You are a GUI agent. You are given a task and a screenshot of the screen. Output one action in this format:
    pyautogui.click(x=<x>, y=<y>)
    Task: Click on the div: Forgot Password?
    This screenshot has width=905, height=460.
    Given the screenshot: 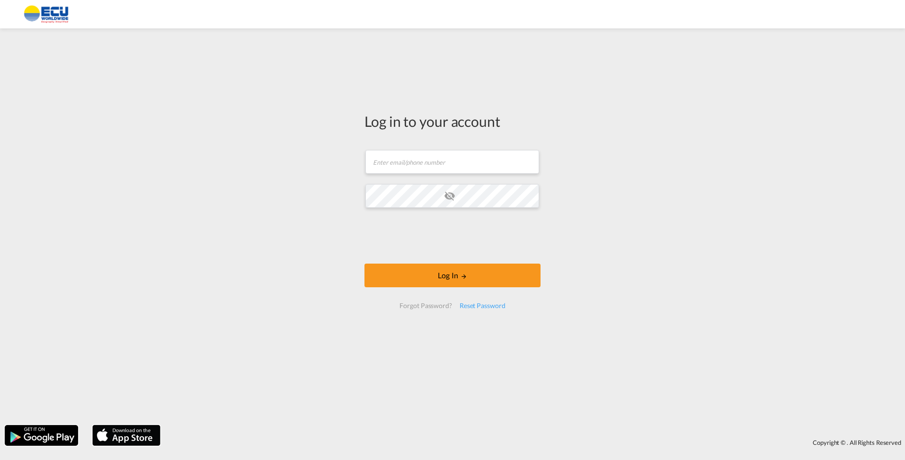 What is the action you would take?
    pyautogui.click(x=426, y=306)
    